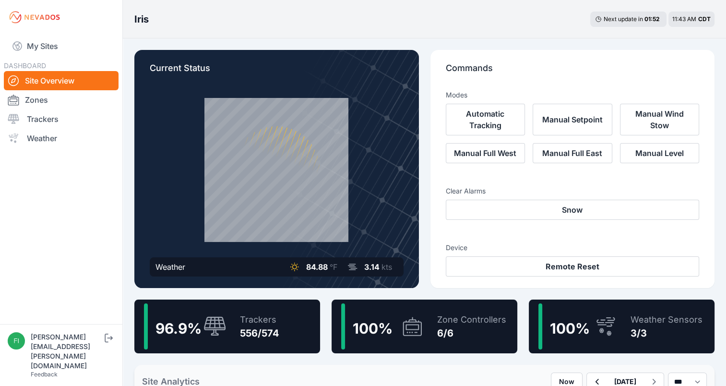  What do you see at coordinates (142, 19) in the screenshot?
I see `nav: Breadcrumb` at bounding box center [142, 19].